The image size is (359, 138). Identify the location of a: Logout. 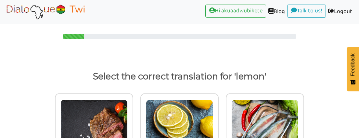
(340, 12).